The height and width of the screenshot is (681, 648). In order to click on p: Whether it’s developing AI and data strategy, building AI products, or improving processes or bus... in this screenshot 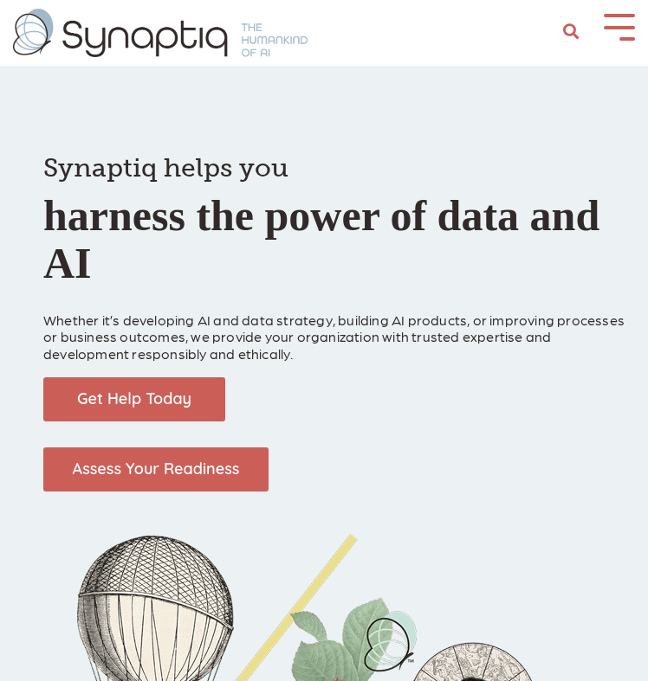, I will do `click(337, 328)`.